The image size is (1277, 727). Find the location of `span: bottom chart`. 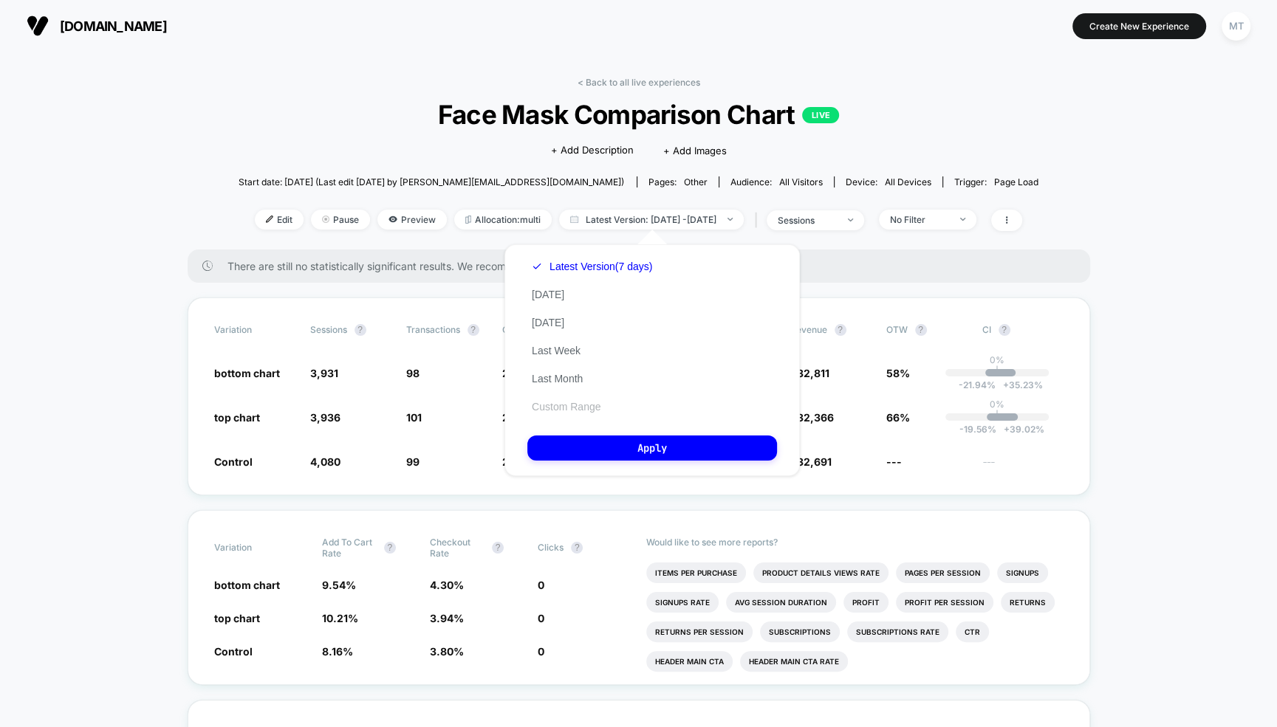

span: bottom chart is located at coordinates (247, 373).